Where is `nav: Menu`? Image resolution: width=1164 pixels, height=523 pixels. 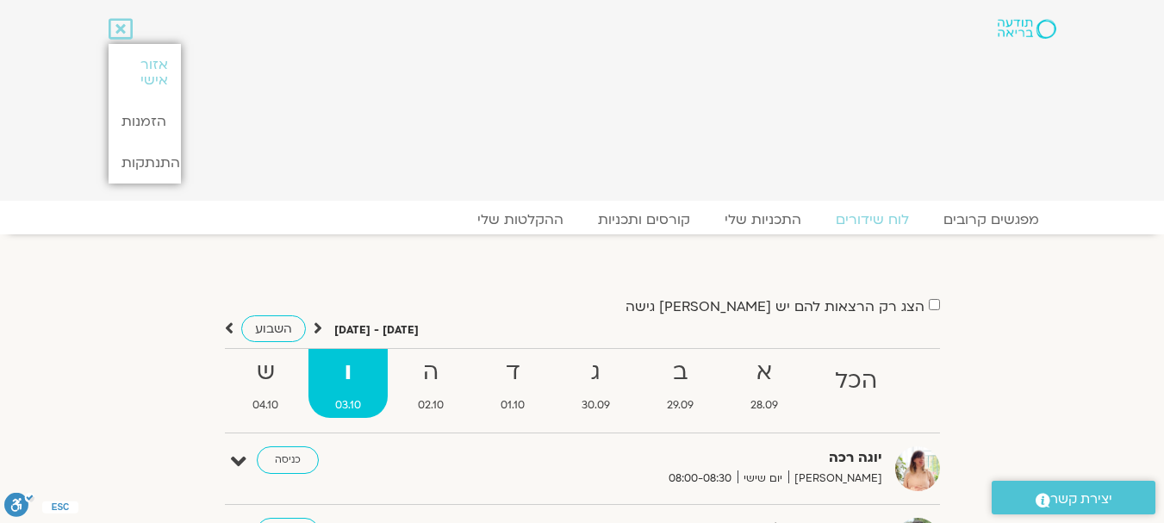
nav: Menu is located at coordinates (582, 220).